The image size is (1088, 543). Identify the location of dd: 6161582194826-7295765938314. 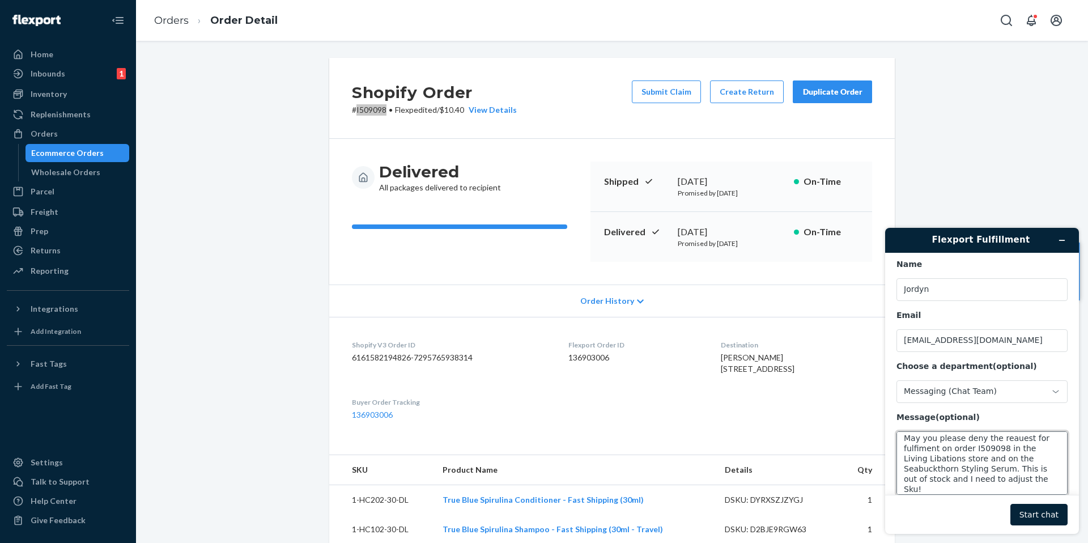
(451, 358).